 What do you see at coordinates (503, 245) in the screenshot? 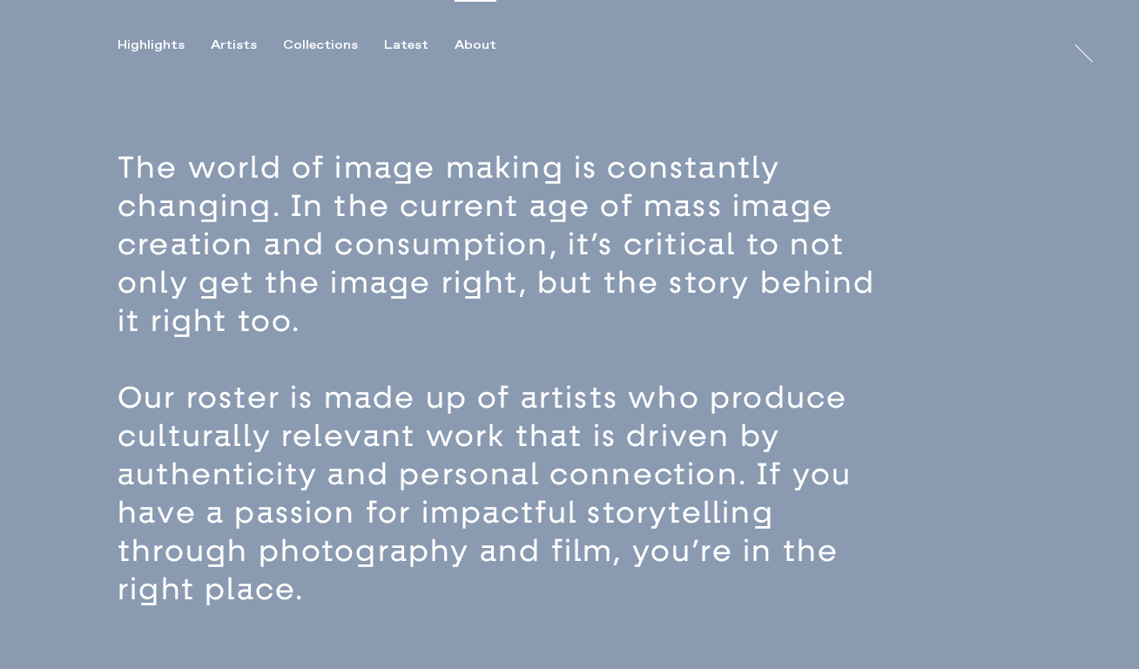
I see `p: The world of image making is constantly changing. In the current age of mass image creation and c...` at bounding box center [503, 245].